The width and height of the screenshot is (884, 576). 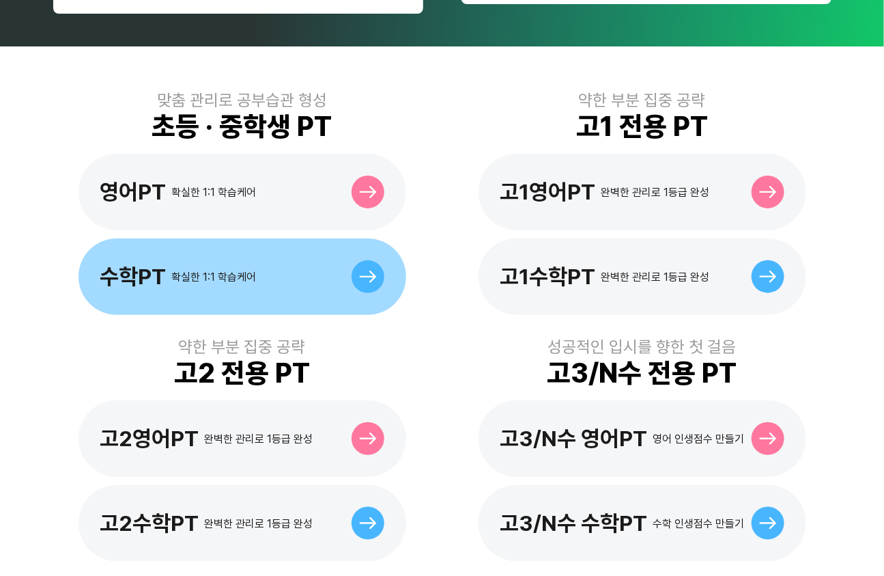 What do you see at coordinates (699, 438) in the screenshot?
I see `div: 영어 인생점수 만들기` at bounding box center [699, 438].